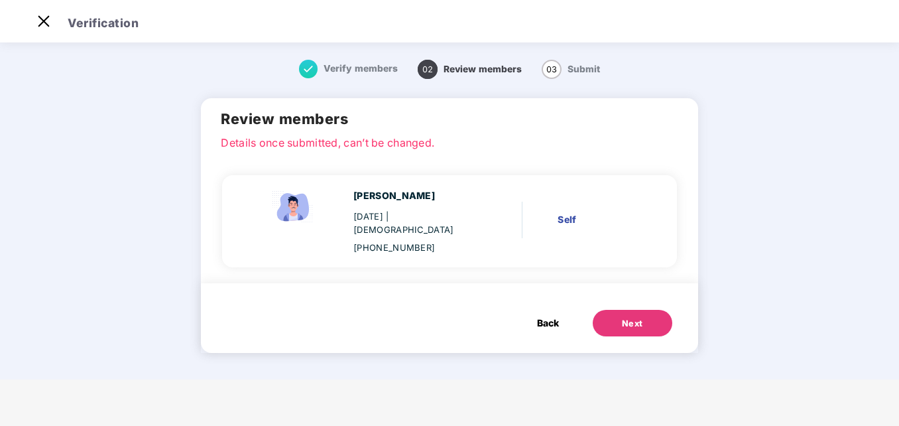 Image resolution: width=899 pixels, height=426 pixels. Describe the element at coordinates (449, 141) in the screenshot. I see `p: Details once submitted, can’t be changed.` at that location.